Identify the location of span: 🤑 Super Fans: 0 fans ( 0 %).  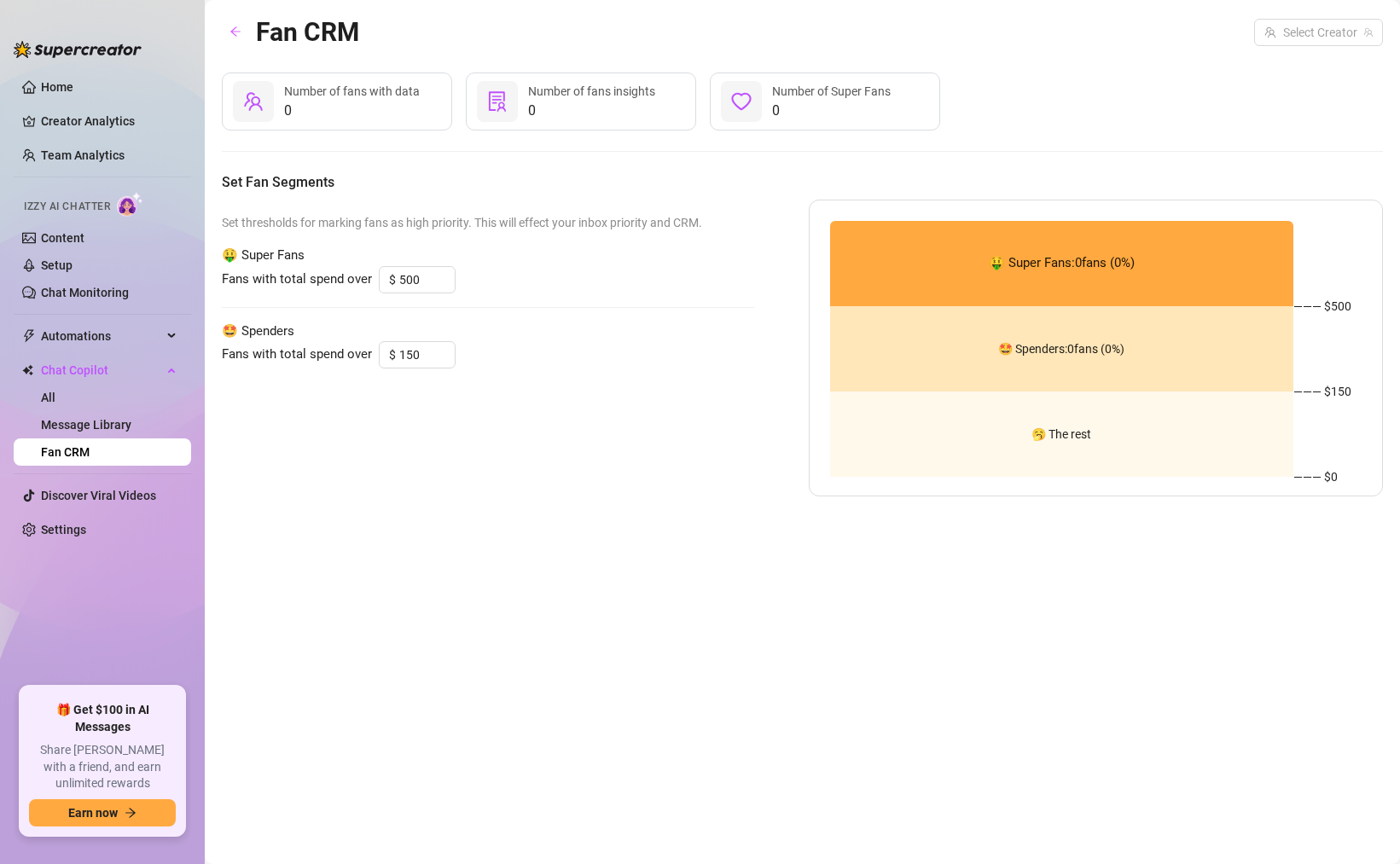
(1061, 264).